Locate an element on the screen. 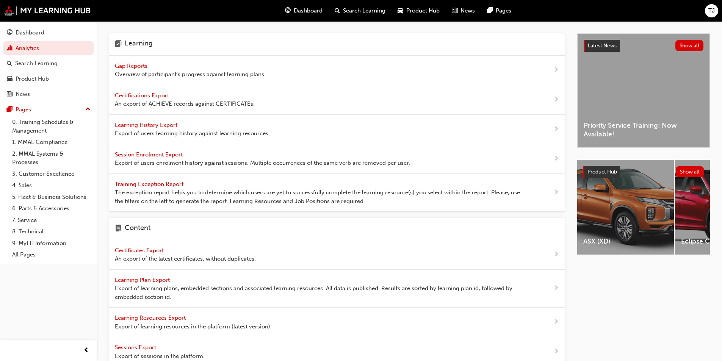  span: Gap Reports is located at coordinates (132, 66).